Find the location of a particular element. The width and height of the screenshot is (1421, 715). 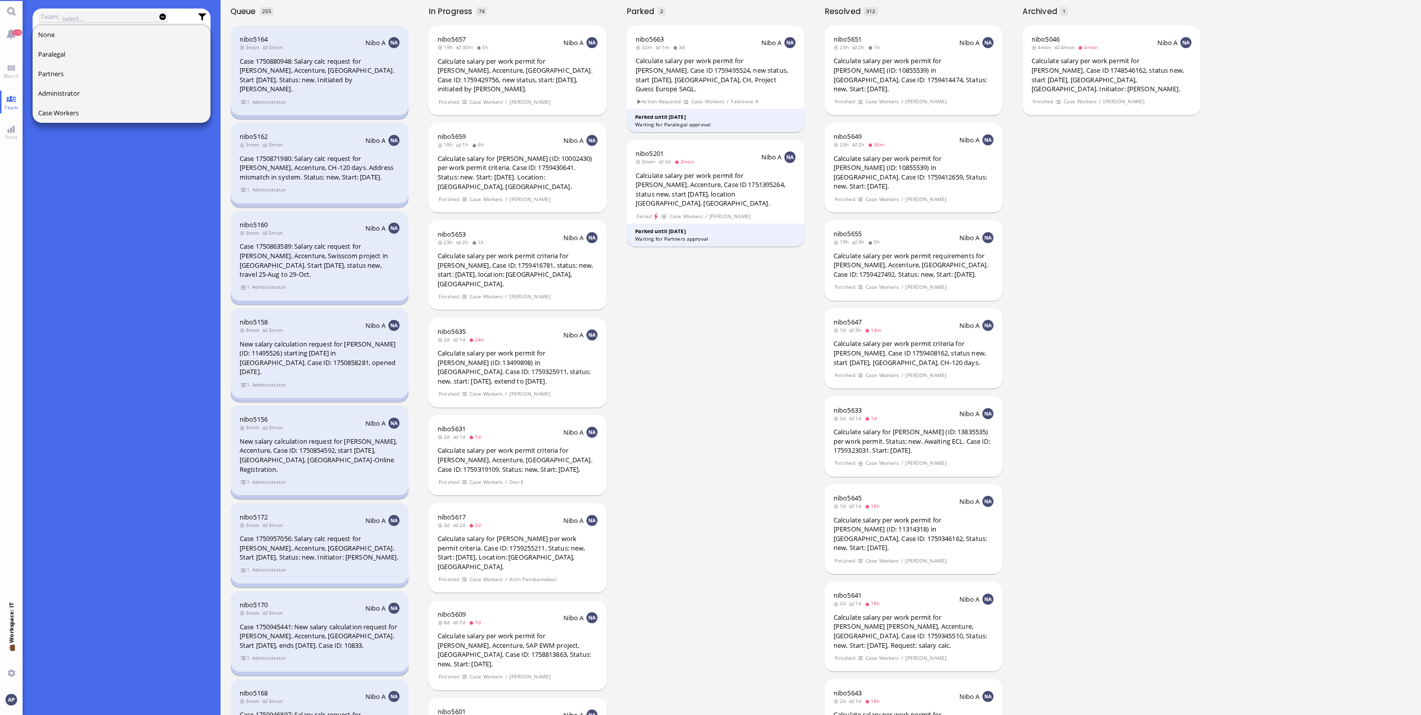

span: 7d is located at coordinates (461, 622).